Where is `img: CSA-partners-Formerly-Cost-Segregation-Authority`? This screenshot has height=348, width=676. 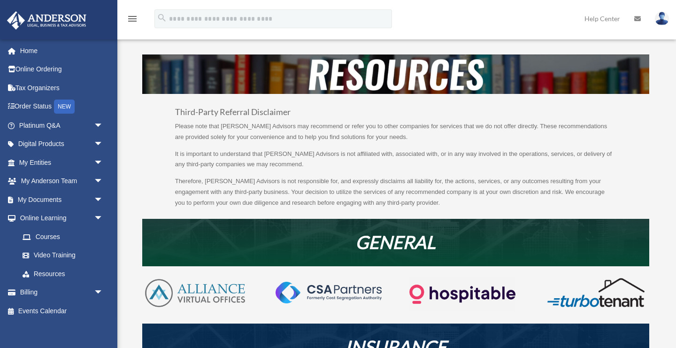 img: CSA-partners-Formerly-Cost-Segregation-Authority is located at coordinates (328, 293).